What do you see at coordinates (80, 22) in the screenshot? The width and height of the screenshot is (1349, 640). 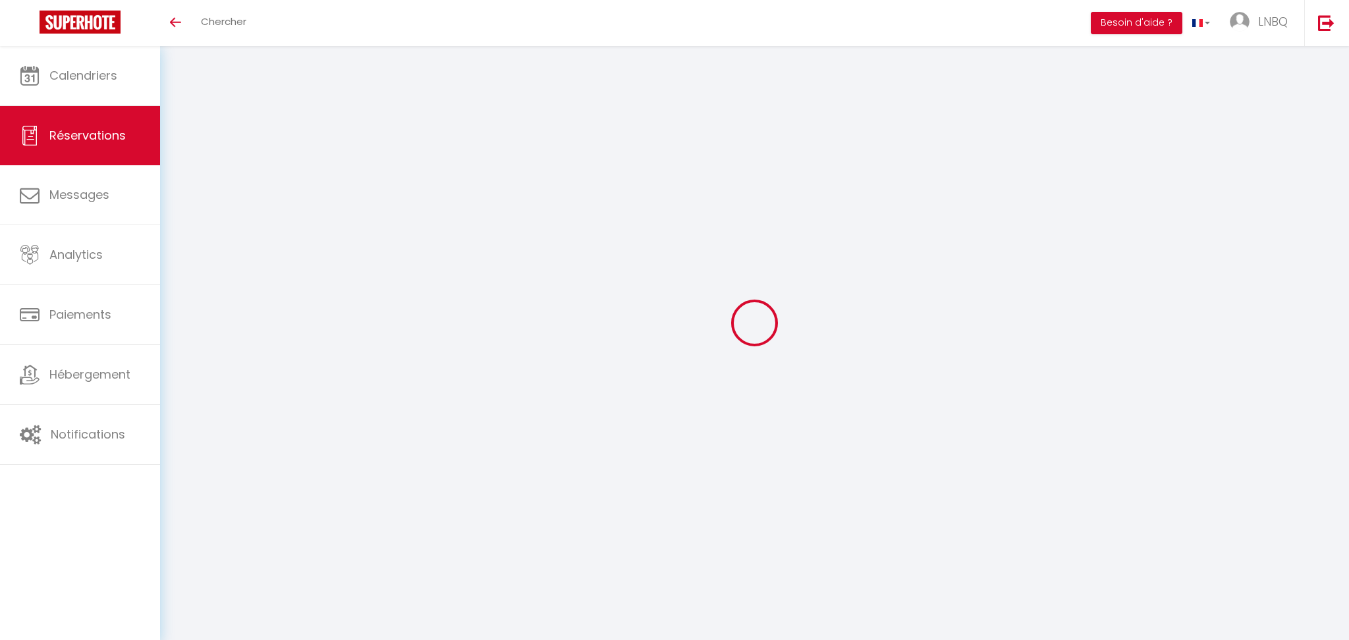 I see `img: Super Booking` at bounding box center [80, 22].